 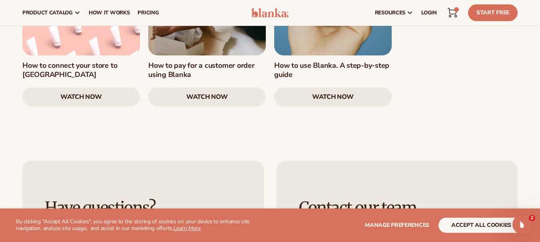 I want to click on span: resources, so click(x=390, y=13).